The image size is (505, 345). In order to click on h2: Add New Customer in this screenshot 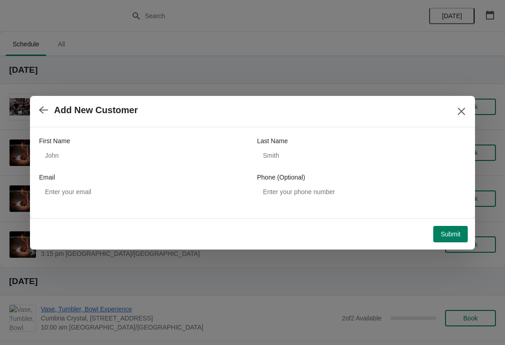, I will do `click(96, 110)`.